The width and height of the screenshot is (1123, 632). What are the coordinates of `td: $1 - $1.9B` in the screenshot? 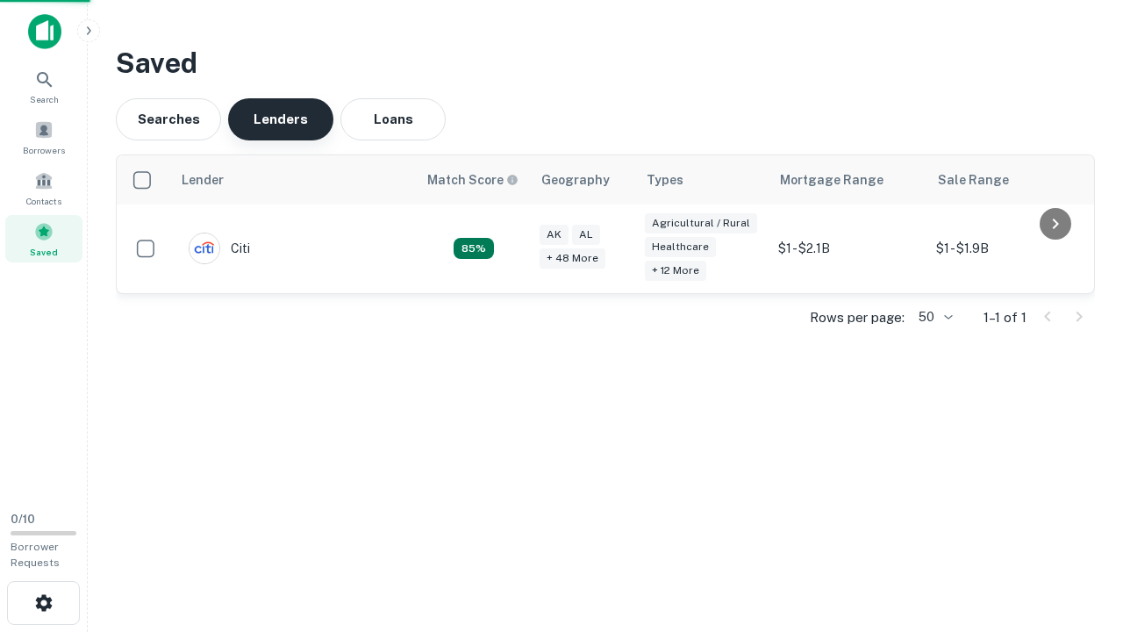 It's located at (1006, 248).